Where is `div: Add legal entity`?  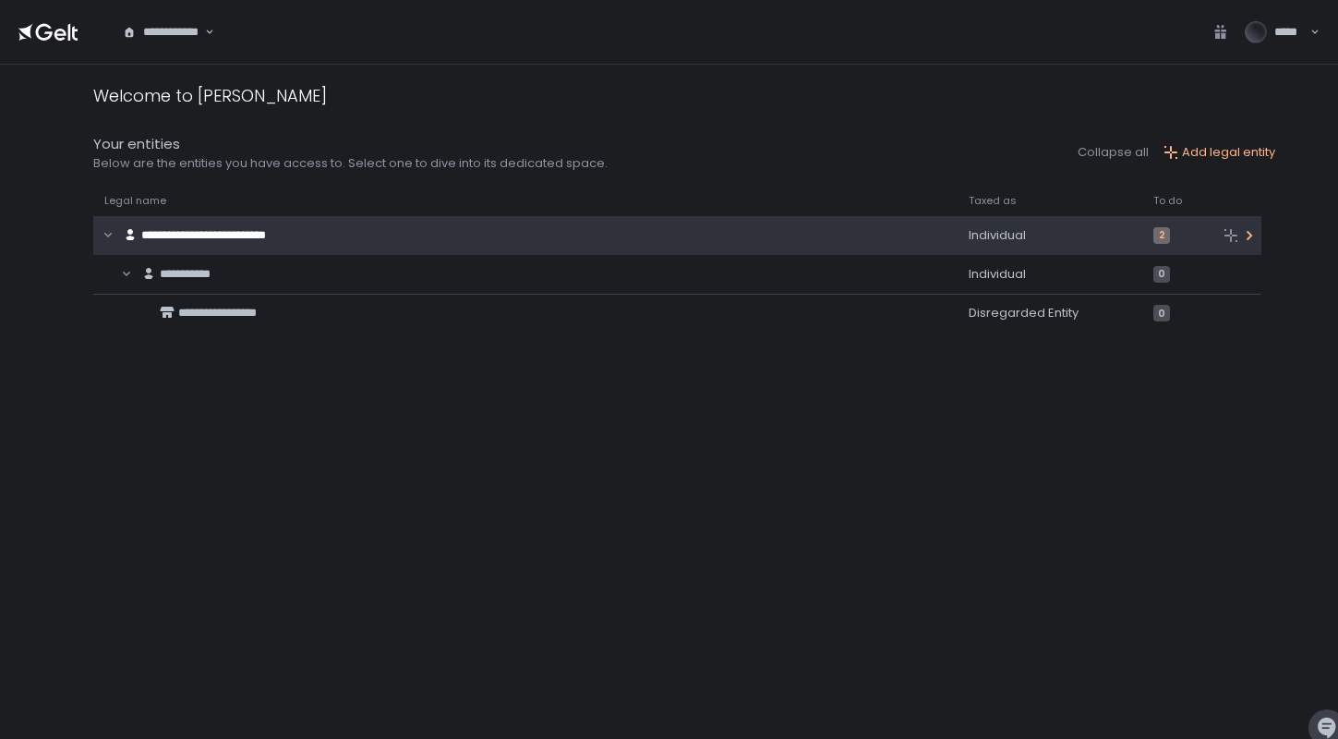 div: Add legal entity is located at coordinates (1219, 152).